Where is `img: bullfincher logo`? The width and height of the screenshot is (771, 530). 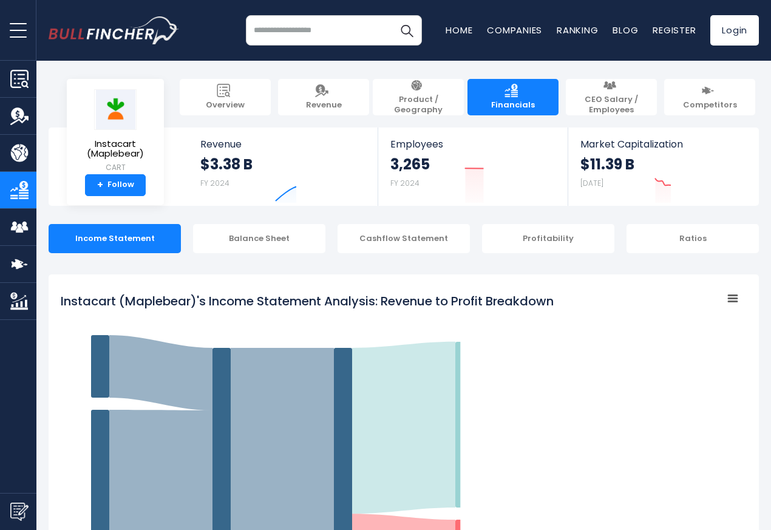 img: bullfincher logo is located at coordinates (114, 30).